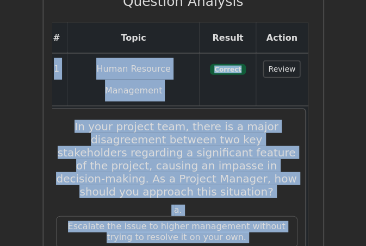  What do you see at coordinates (57, 79) in the screenshot?
I see `td: 1` at bounding box center [57, 79].